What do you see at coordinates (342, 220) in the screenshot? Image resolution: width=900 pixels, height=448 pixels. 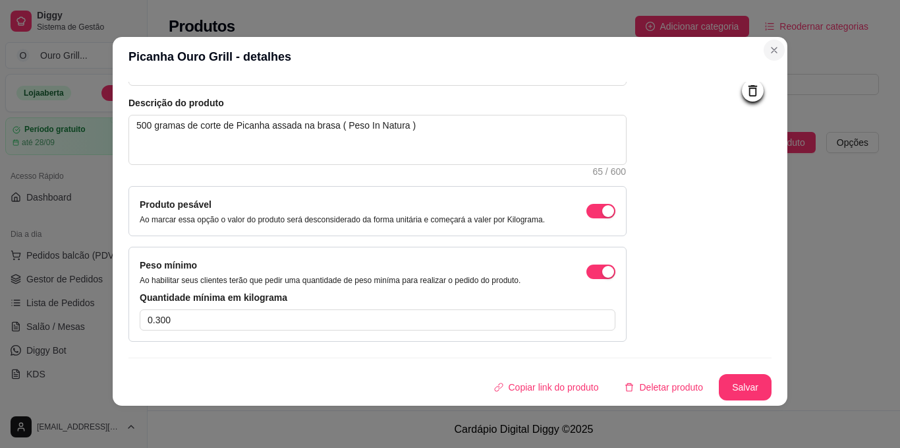 I see `p: Ao marcar essa opção o valor do produto será desconsiderado da forma unitária e começará a valer ...` at bounding box center [342, 220].